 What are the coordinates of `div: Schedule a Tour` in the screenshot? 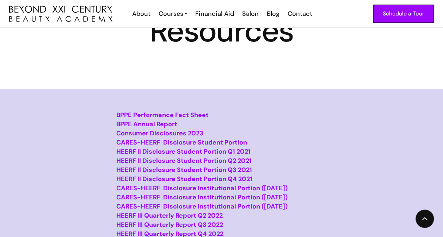 It's located at (403, 14).